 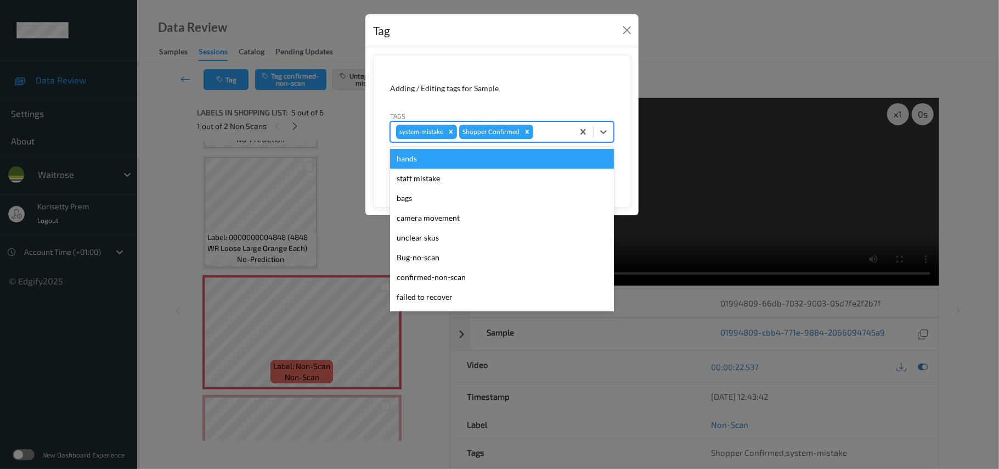 What do you see at coordinates (490, 132) in the screenshot?
I see `div: Shopper Confirmed` at bounding box center [490, 132].